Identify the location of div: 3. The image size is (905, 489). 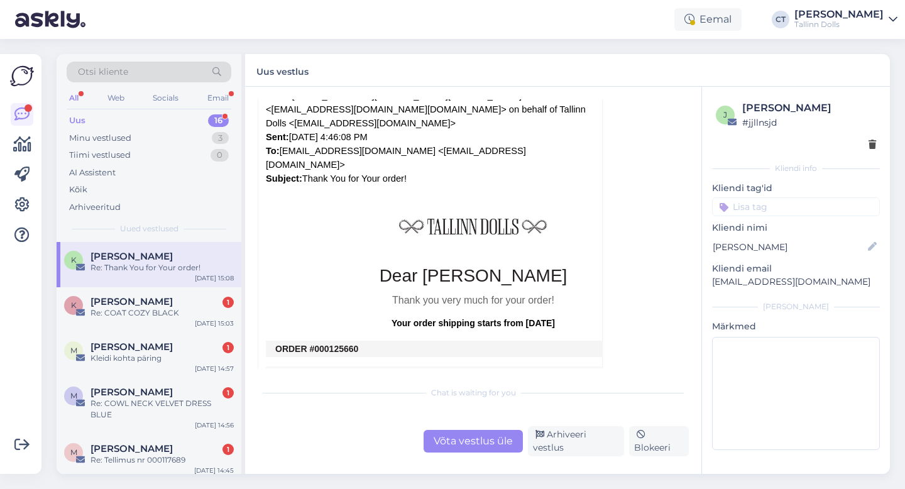
(220, 138).